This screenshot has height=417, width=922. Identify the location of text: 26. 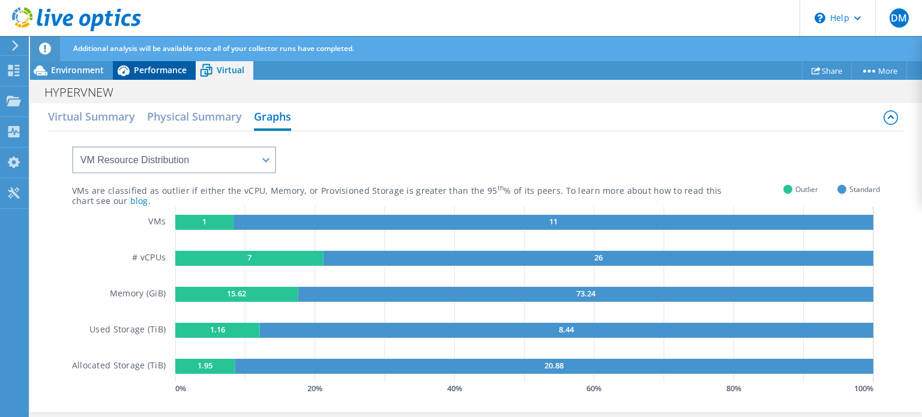
(598, 257).